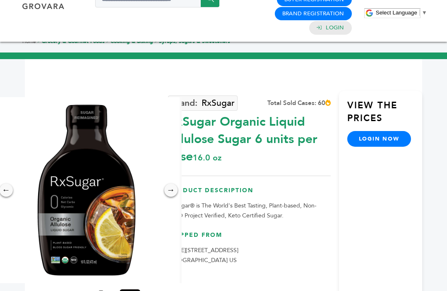 This screenshot has height=291, width=447. Describe the element at coordinates (313, 14) in the screenshot. I see `a: Brand Registration` at that location.